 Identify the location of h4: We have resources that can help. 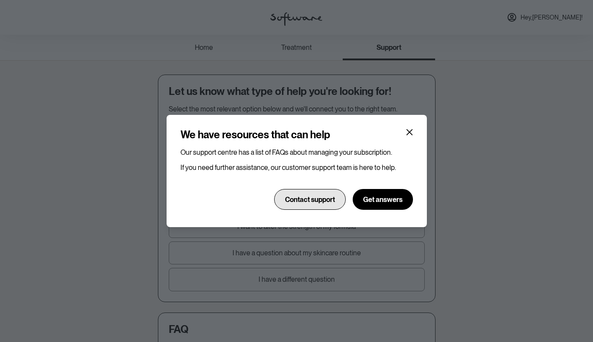
(255, 135).